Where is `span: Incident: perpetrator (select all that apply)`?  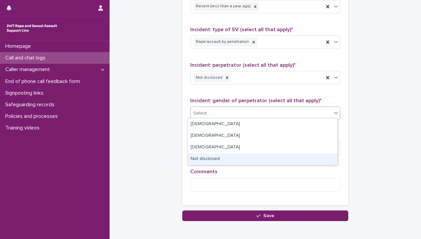 span: Incident: perpetrator (select all that apply) is located at coordinates (243, 65).